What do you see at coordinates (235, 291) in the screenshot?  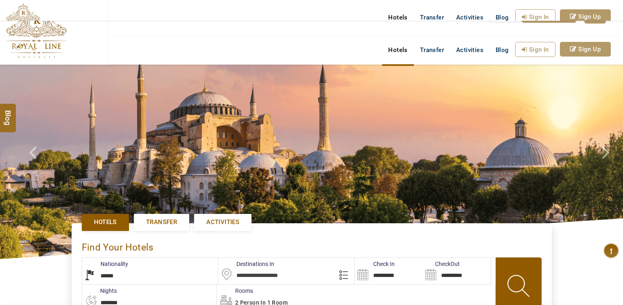 I see `label: Rooms` at bounding box center [235, 291].